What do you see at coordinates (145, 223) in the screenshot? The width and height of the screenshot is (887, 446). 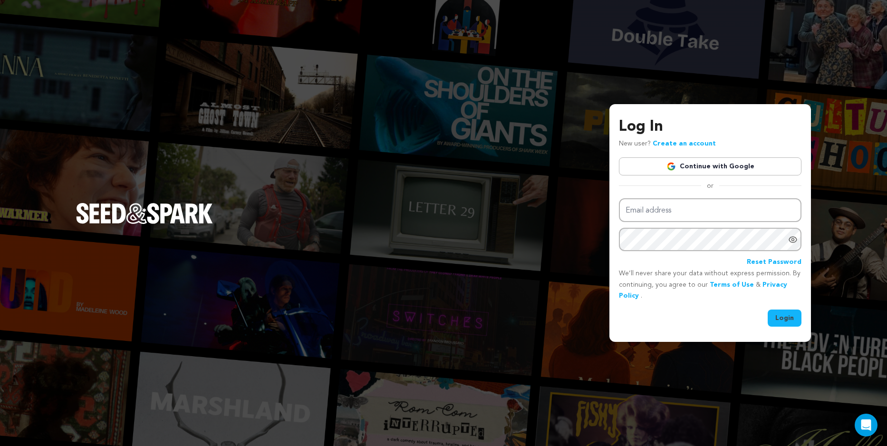 I see `a: Seed&Spark Homepage` at bounding box center [145, 223].